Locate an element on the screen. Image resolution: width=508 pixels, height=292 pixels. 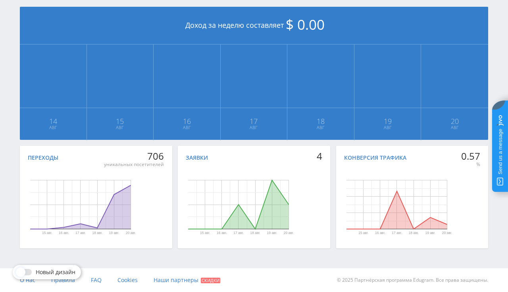
span: 17 is located at coordinates (254, 121).